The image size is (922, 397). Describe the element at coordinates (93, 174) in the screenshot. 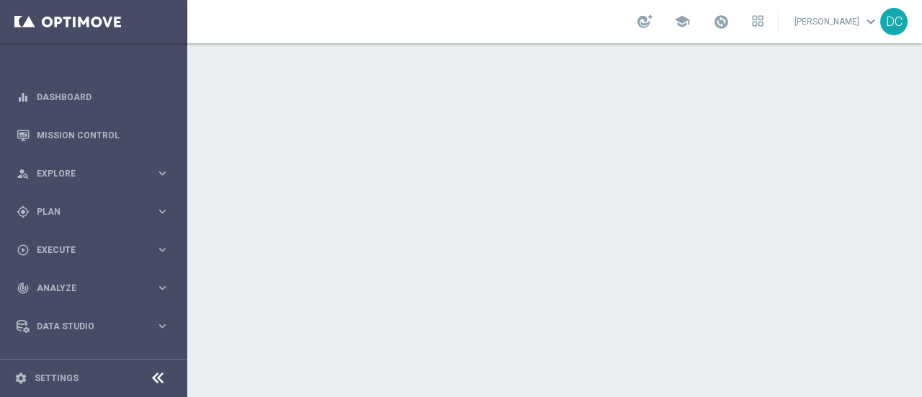

I see `button: person_search Explore keyboard_arrow_right` at that location.